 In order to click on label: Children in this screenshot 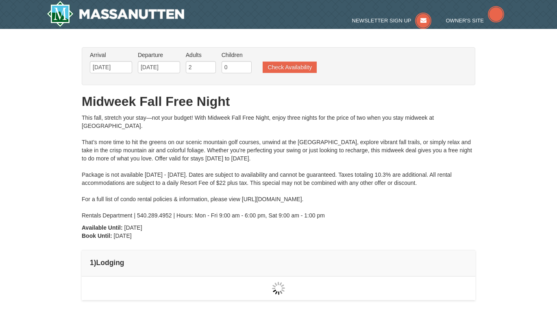, I will do `click(237, 55)`.